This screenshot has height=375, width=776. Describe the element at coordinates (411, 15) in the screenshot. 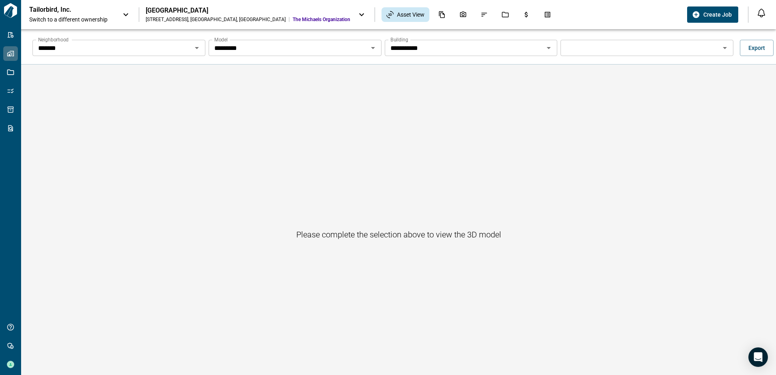

I see `span: Asset View` at that location.